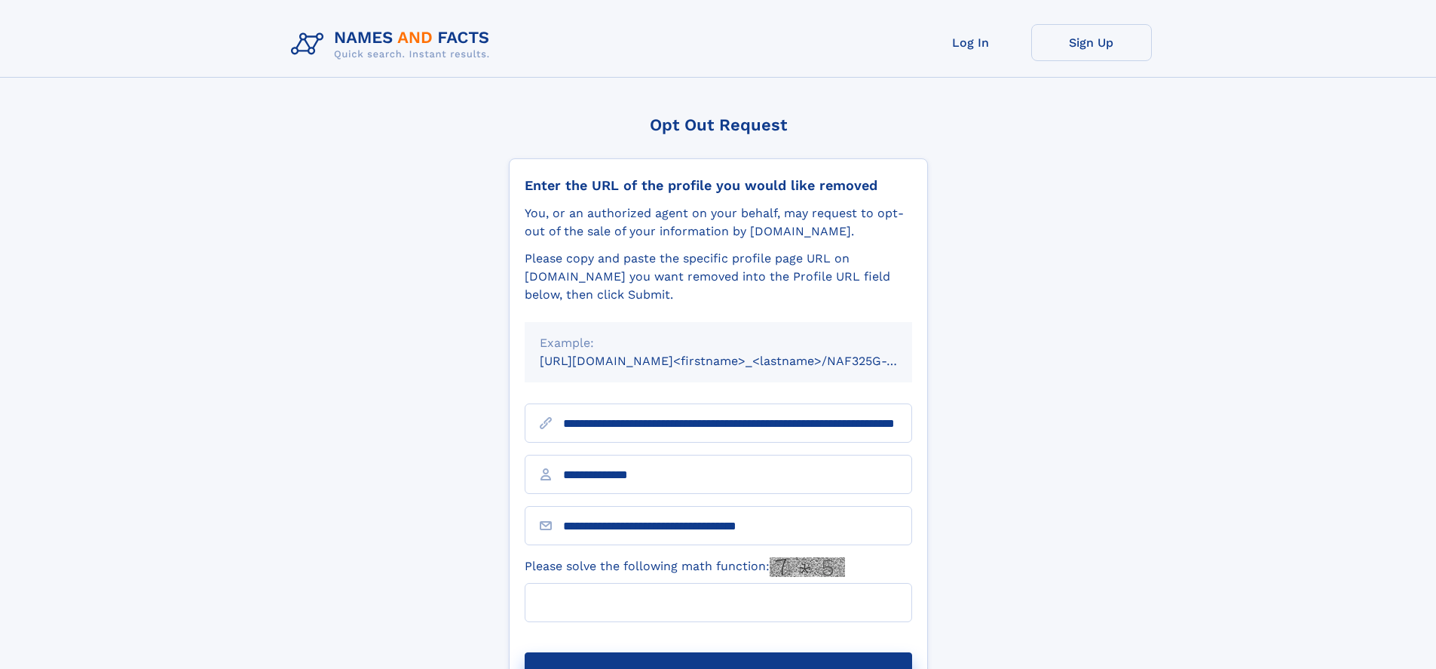 This screenshot has width=1436, height=669. I want to click on div: You, or an authorized agent on your behalf, may request to opt-out of the sale of your informatio..., so click(719, 222).